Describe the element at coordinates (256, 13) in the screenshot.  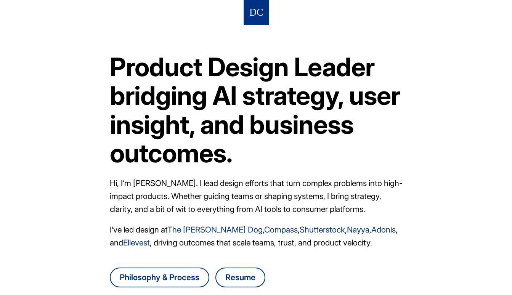
I see `img: Logo` at that location.